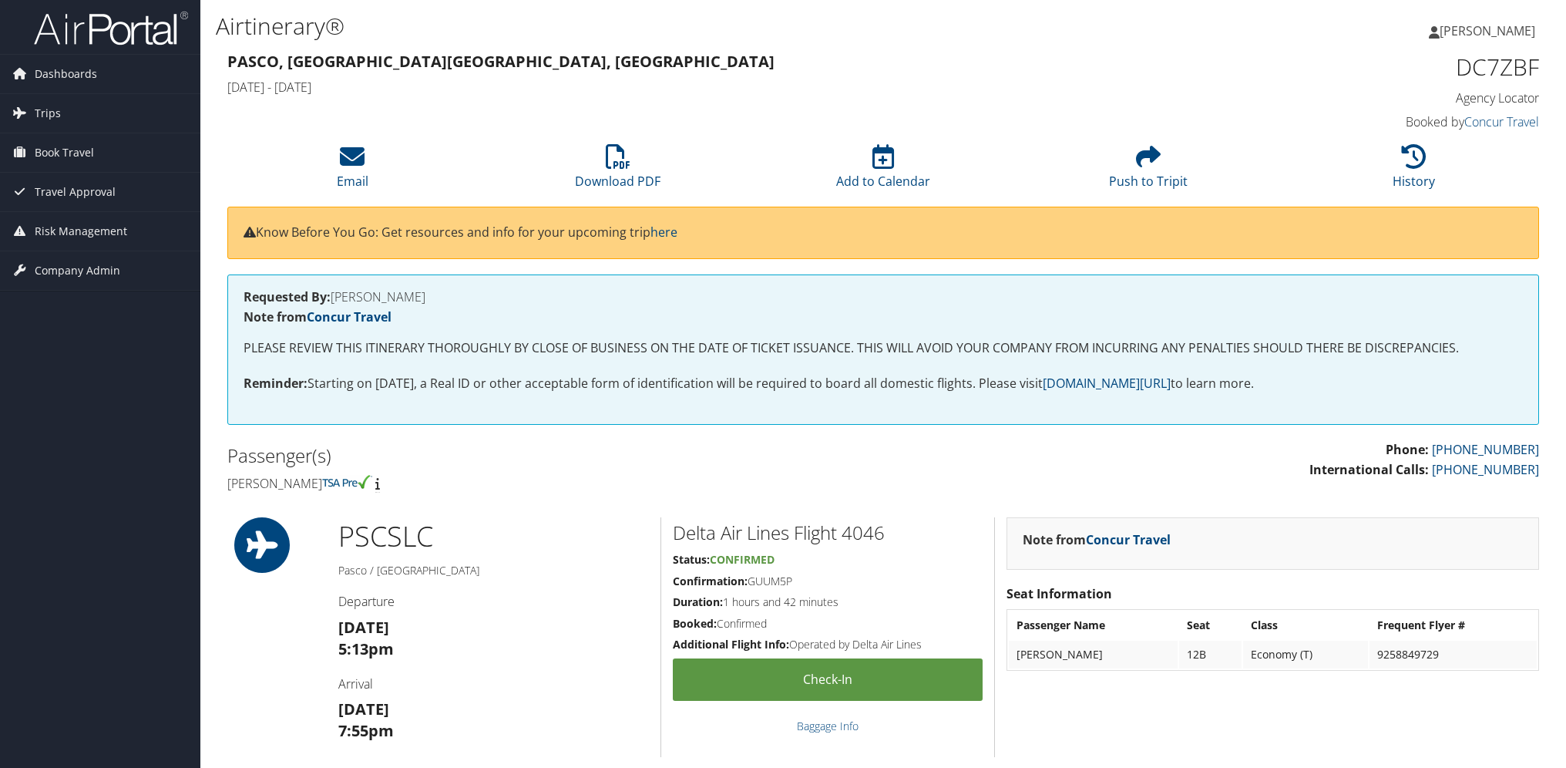  Describe the element at coordinates (1210, 625) in the screenshot. I see `th: Seat` at that location.